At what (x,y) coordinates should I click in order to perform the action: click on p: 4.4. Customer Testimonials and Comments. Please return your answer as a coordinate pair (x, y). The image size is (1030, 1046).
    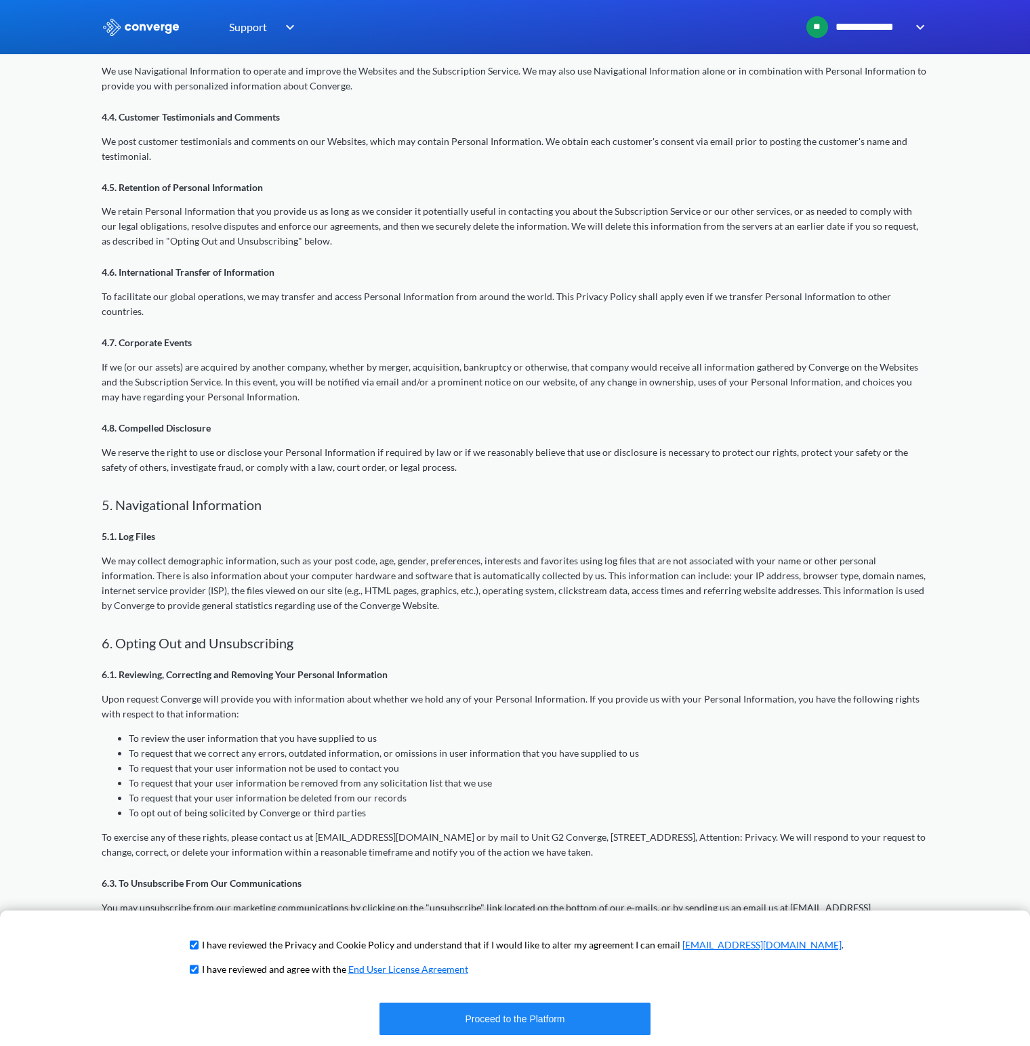
    Looking at the image, I should click on (515, 117).